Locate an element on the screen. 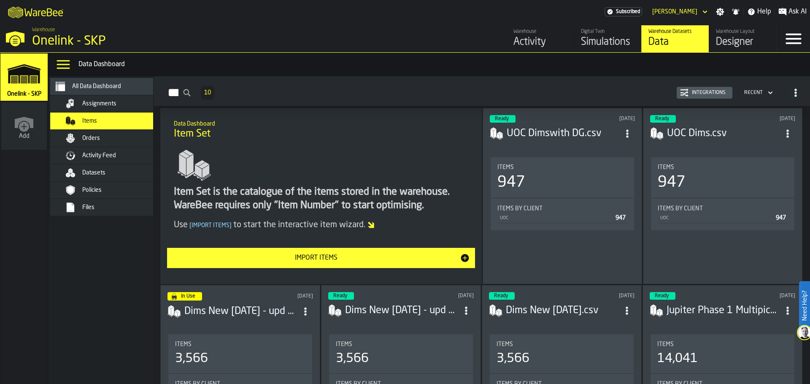 This screenshot has height=384, width=810. span: All Data Dashboard is located at coordinates (97, 86).